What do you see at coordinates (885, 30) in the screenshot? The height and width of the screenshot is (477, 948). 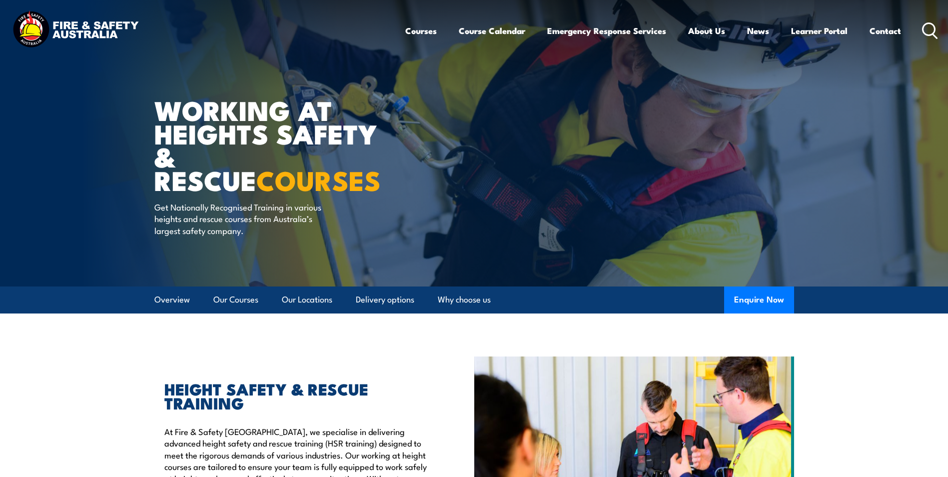 I see `a: Contact` at bounding box center [885, 30].